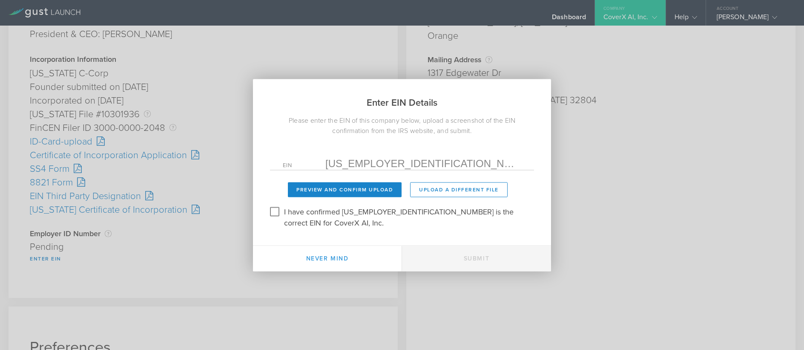 This screenshot has width=804, height=350. Describe the element at coordinates (327, 258) in the screenshot. I see `button: Never mind` at that location.